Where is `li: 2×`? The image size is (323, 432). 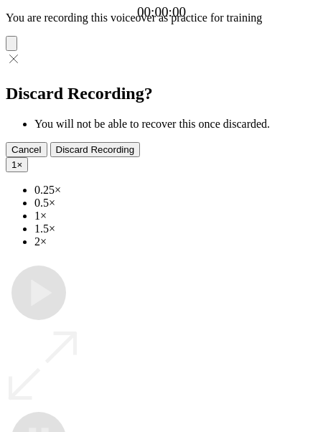 li: 2× is located at coordinates (176, 242).